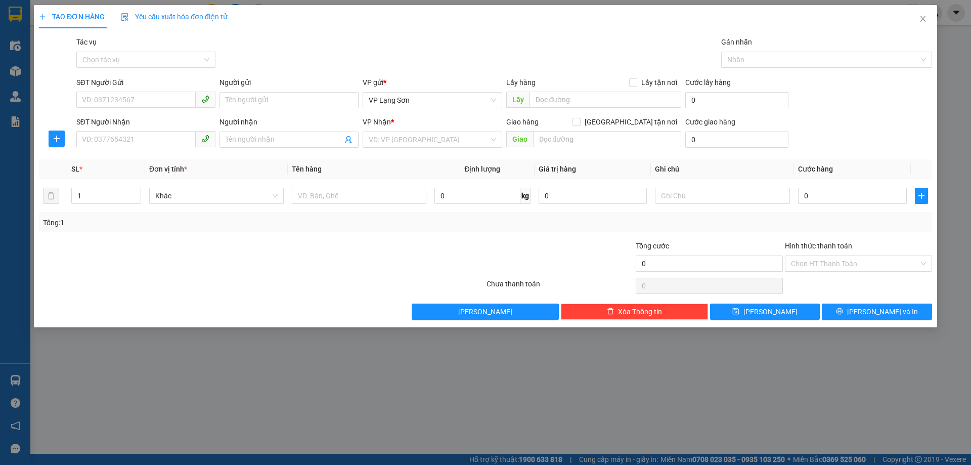 Image resolution: width=971 pixels, height=465 pixels. I want to click on label: Tác vụ, so click(86, 42).